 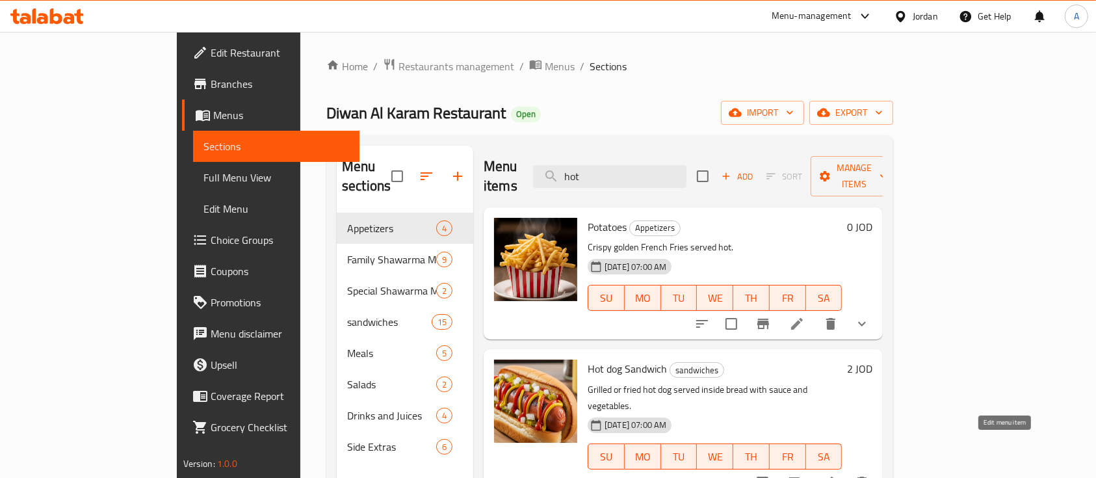 I want to click on span: TH, so click(x=751, y=456).